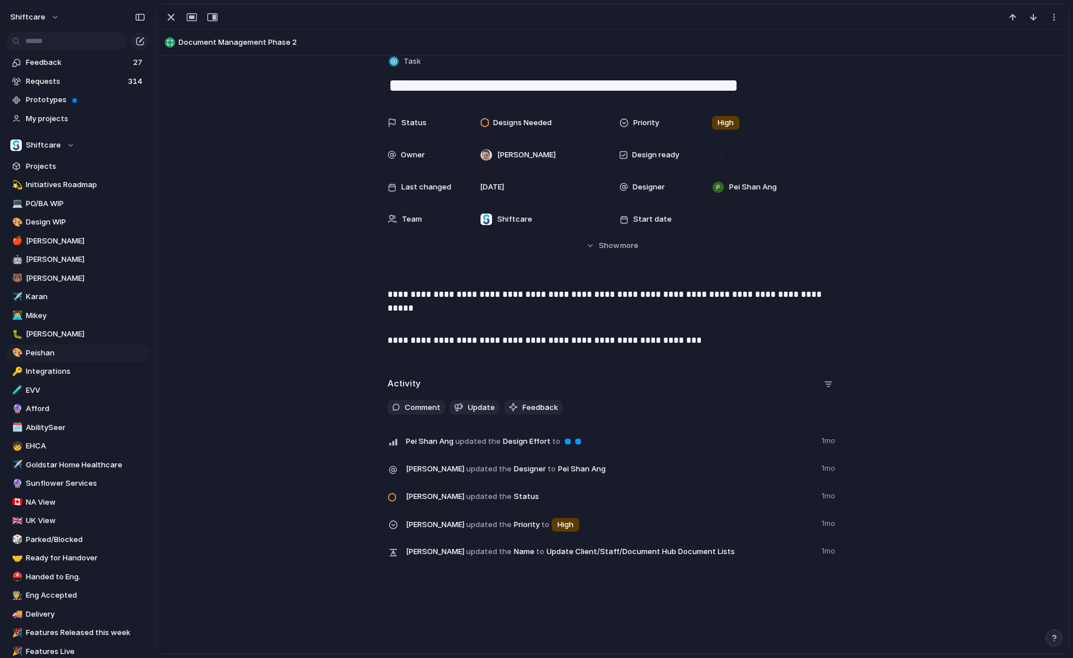  I want to click on span: Parked/Blocked, so click(86, 540).